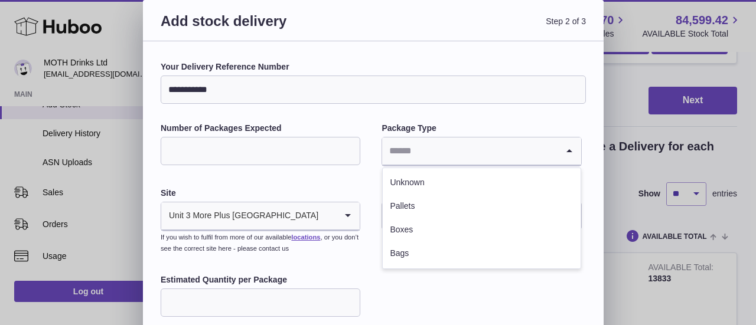  Describe the element at coordinates (259, 243) in the screenshot. I see `small: If you wish to fulfil from more of our available , or you don’t see the correct site here - pleas...` at that location.